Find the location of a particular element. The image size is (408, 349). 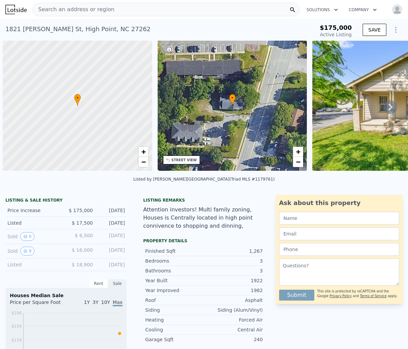

div: Bathrooms is located at coordinates (175, 271).